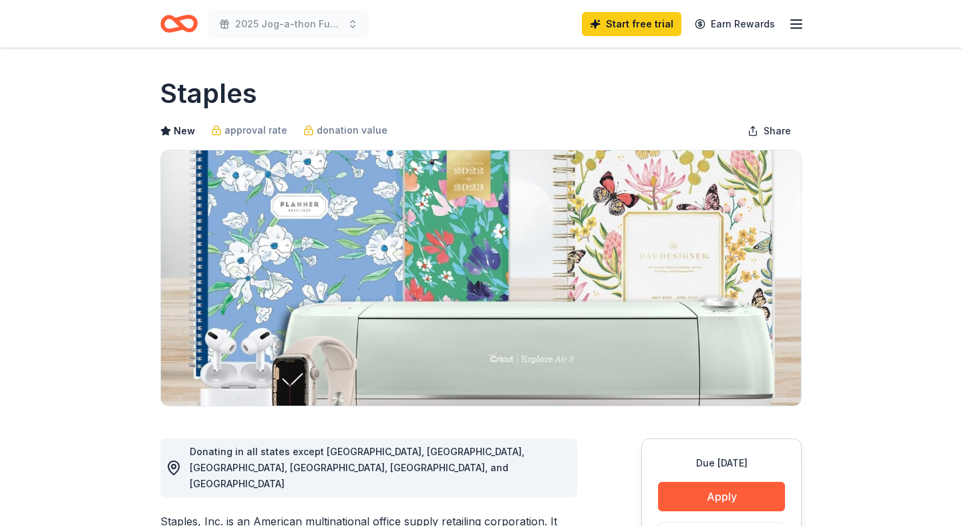 This screenshot has width=962, height=526. Describe the element at coordinates (345, 130) in the screenshot. I see `a: donation value` at that location.